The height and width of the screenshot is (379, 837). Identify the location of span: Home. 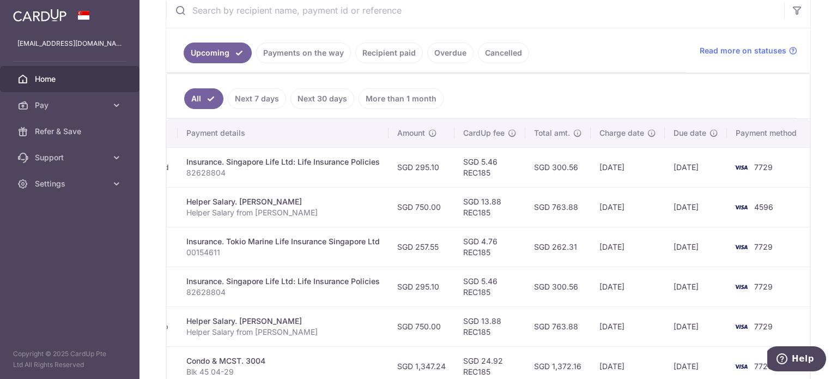
(71, 79).